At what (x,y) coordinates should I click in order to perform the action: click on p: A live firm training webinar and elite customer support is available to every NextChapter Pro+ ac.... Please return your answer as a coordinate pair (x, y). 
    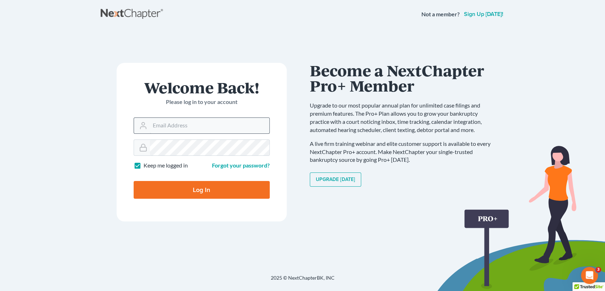
    Looking at the image, I should click on (404, 152).